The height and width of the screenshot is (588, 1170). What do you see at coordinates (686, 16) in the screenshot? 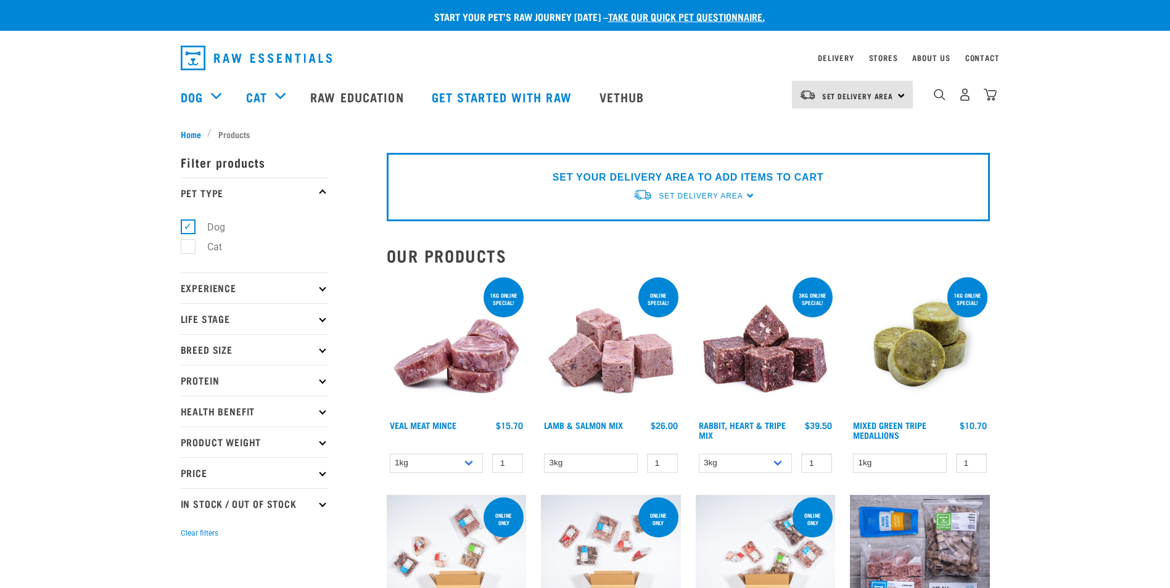
I see `a: take our quick pet questionnaire.` at bounding box center [686, 16].